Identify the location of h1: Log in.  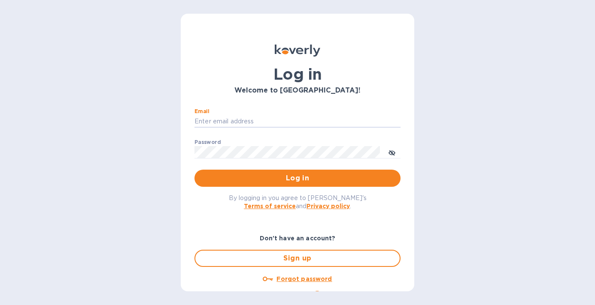
(297, 74).